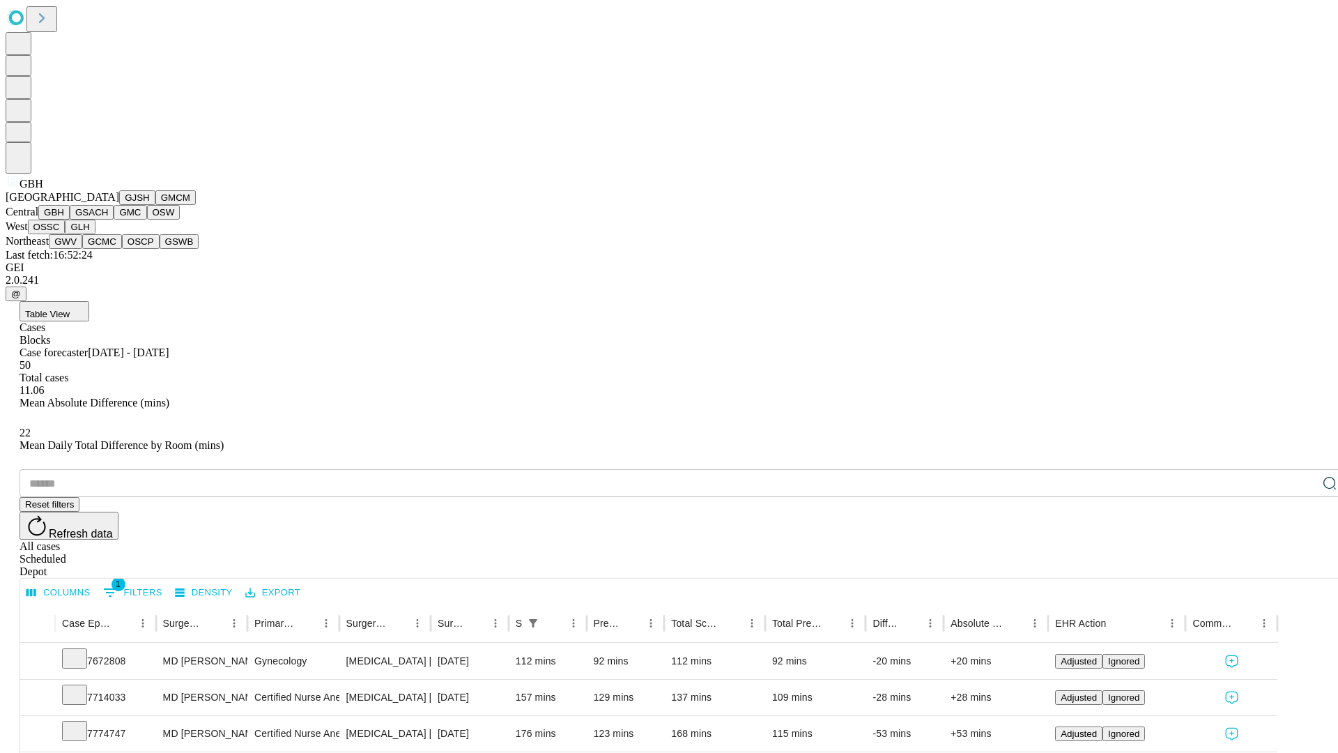 Image resolution: width=1338 pixels, height=753 pixels. I want to click on span: Mean Absolute Difference (mins), so click(94, 402).